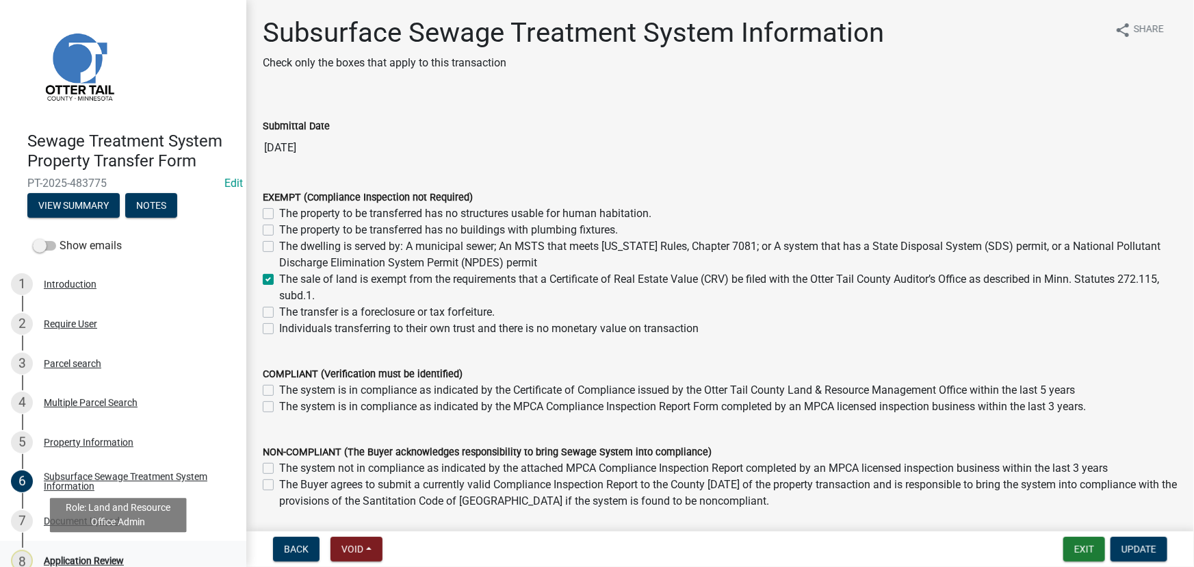 This screenshot has width=1194, height=567. I want to click on span: PT-2025-483775, so click(123, 183).